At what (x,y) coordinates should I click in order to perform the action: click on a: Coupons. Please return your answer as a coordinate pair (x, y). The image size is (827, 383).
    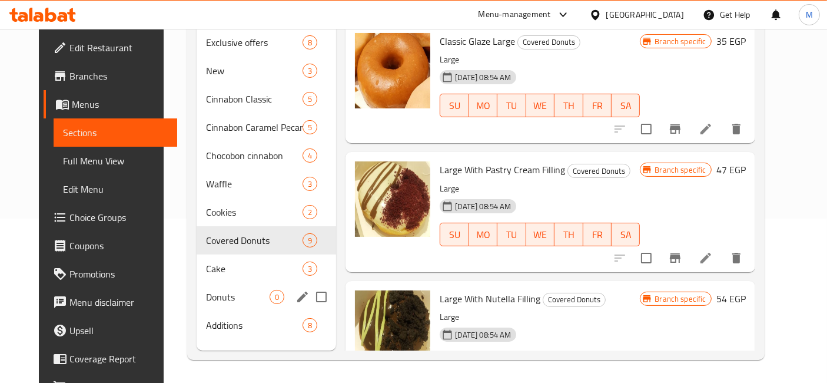
    Looking at the image, I should click on (110, 246).